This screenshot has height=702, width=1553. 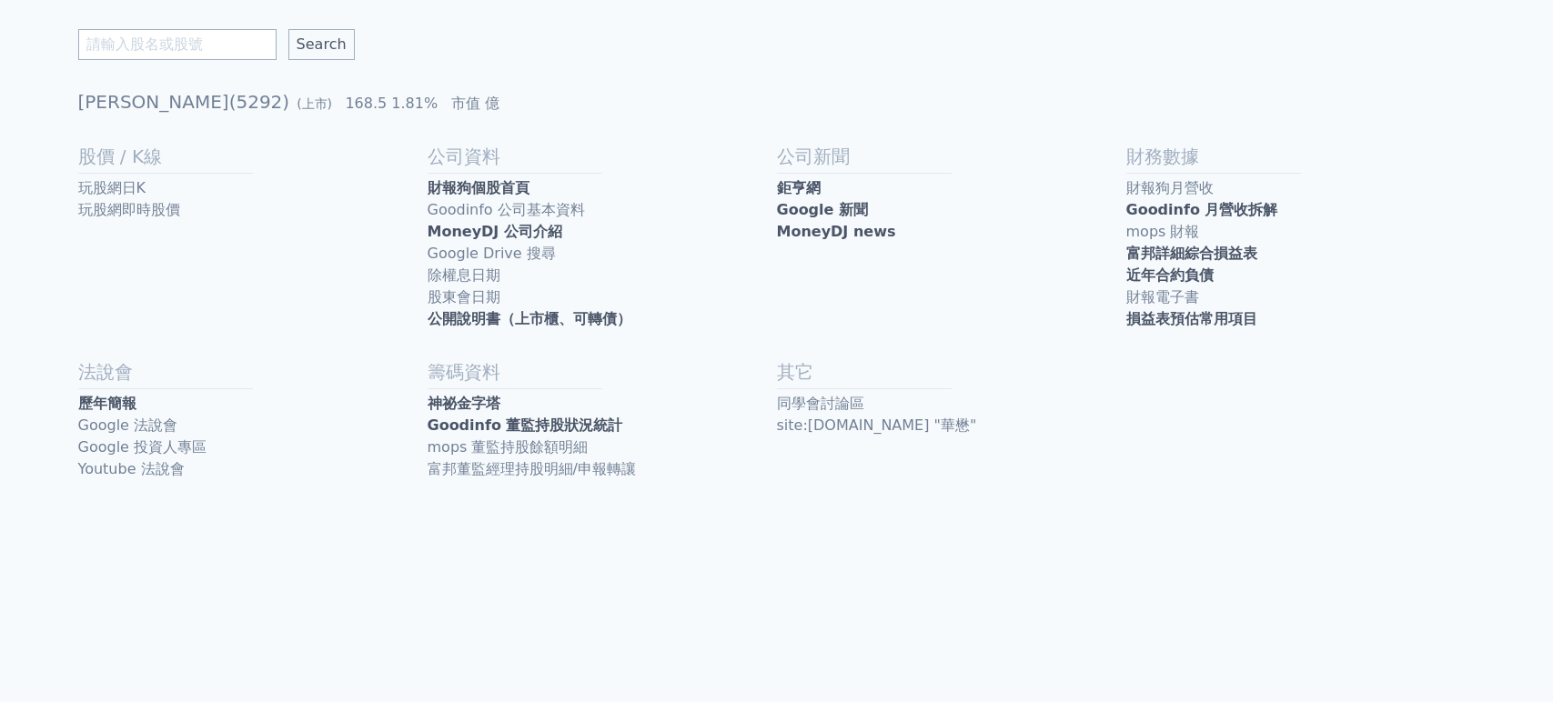 I want to click on a: Google Drive 搜尋, so click(x=602, y=254).